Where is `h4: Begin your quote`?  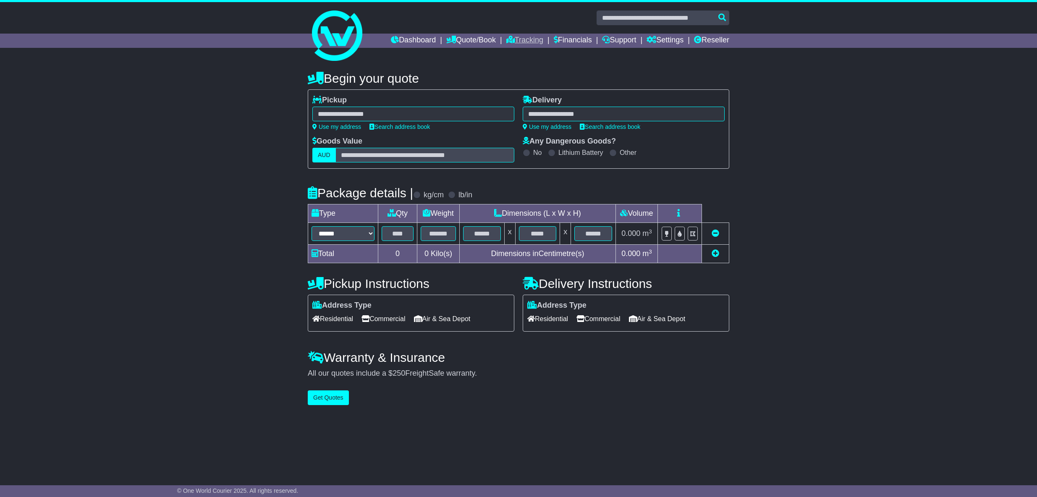
h4: Begin your quote is located at coordinates (518, 78).